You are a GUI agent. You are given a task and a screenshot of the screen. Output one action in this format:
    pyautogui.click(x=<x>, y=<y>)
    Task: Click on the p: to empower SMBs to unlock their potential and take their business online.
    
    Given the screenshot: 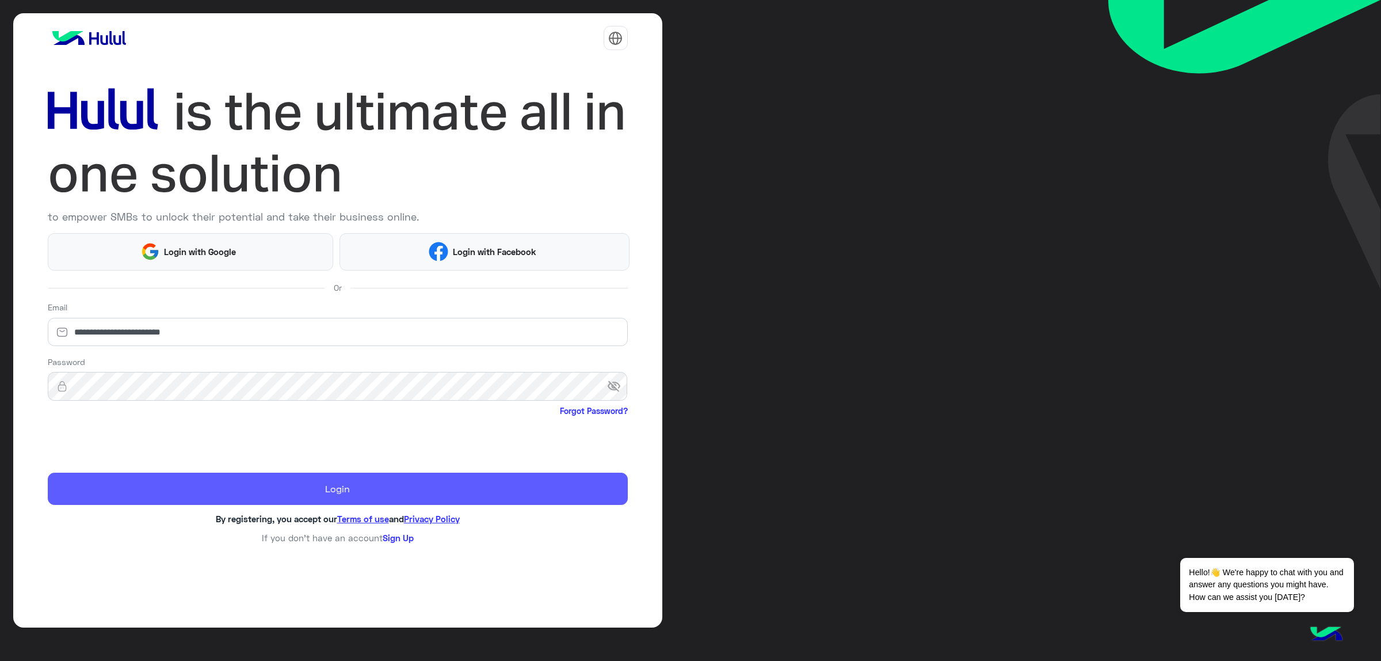 What is the action you would take?
    pyautogui.click(x=338, y=216)
    